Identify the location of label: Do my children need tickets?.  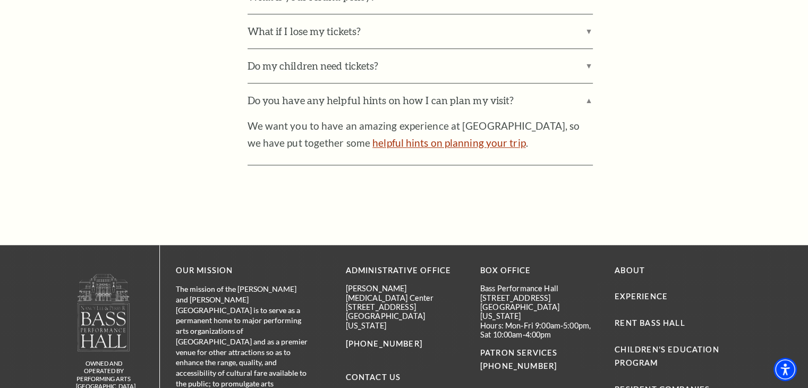
(420, 66).